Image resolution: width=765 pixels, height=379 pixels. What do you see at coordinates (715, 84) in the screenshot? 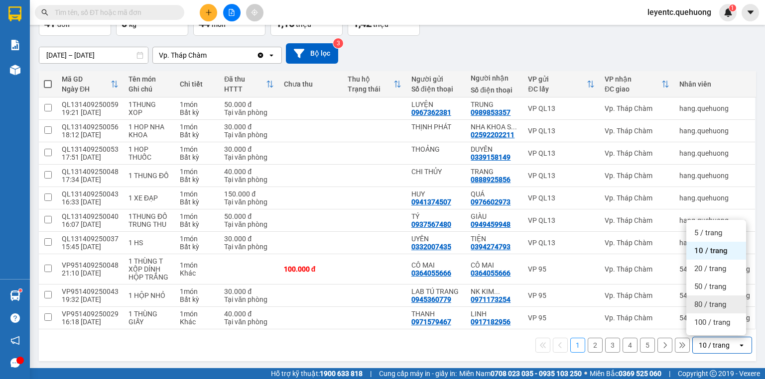
I see `div: Nhân viên` at bounding box center [715, 84].